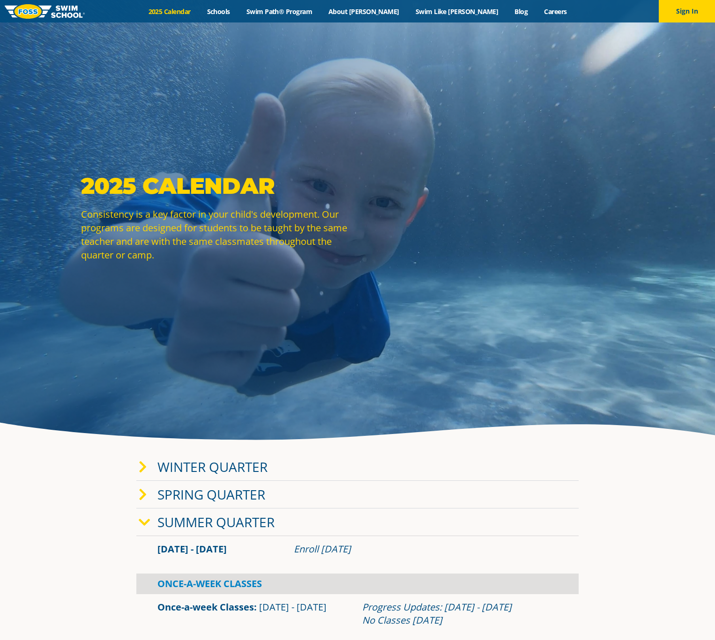  What do you see at coordinates (279, 11) in the screenshot?
I see `a: Swim Path® Program` at bounding box center [279, 11].